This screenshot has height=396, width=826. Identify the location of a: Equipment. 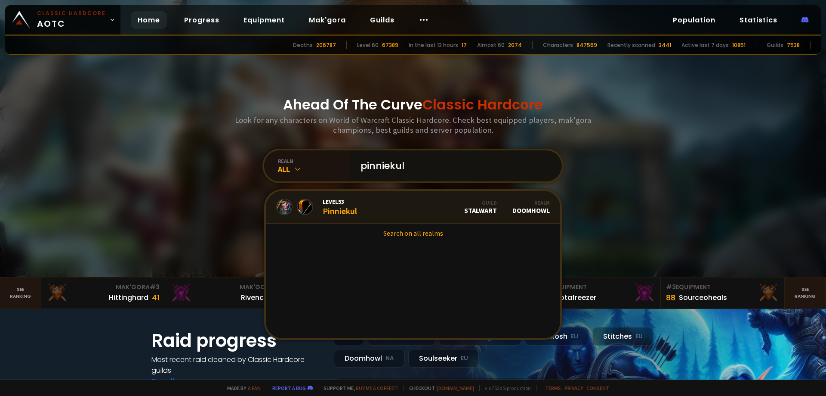
(264, 20).